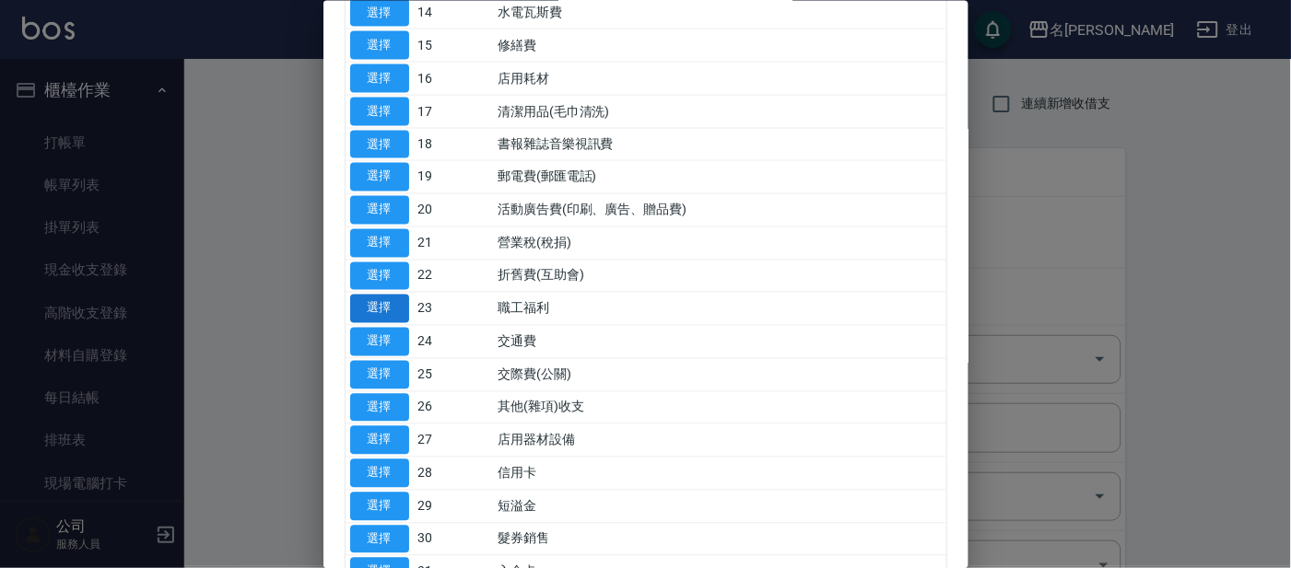 The width and height of the screenshot is (1291, 568). I want to click on td: 髮券銷售, so click(719, 540).